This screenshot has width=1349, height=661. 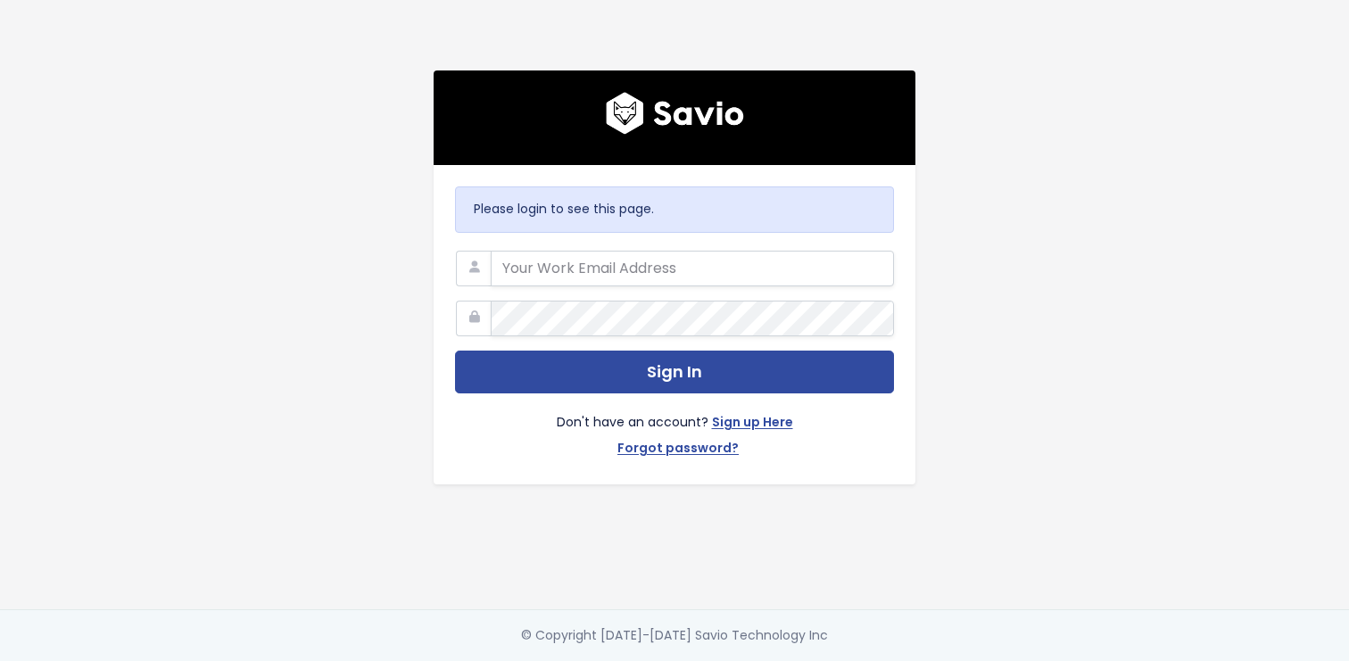 I want to click on a: Sign up Here, so click(x=752, y=424).